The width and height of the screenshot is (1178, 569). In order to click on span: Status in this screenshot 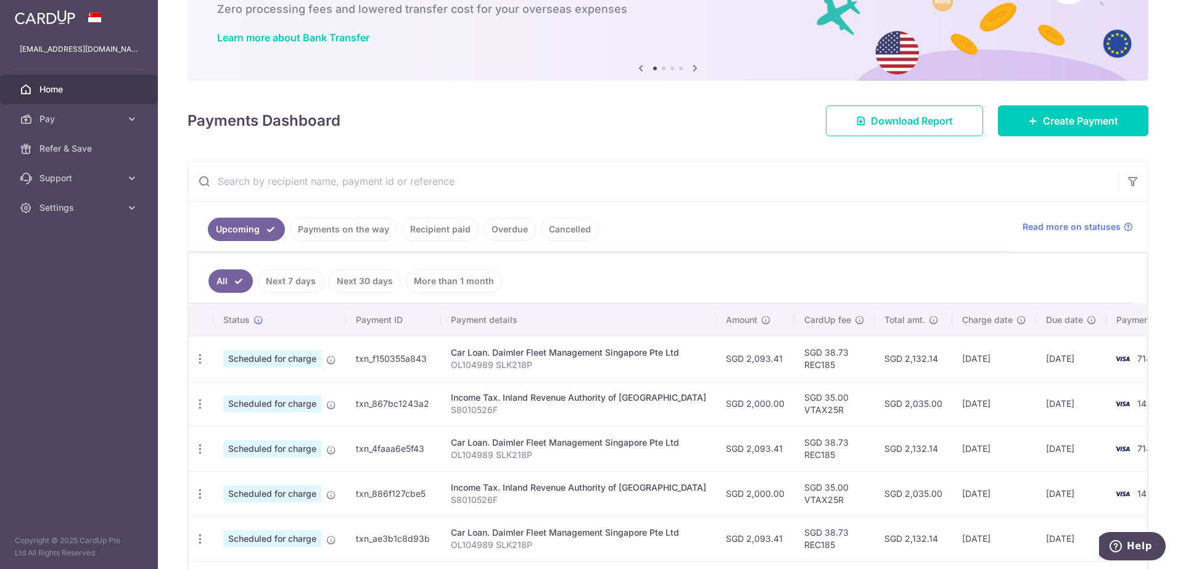, I will do `click(236, 320)`.